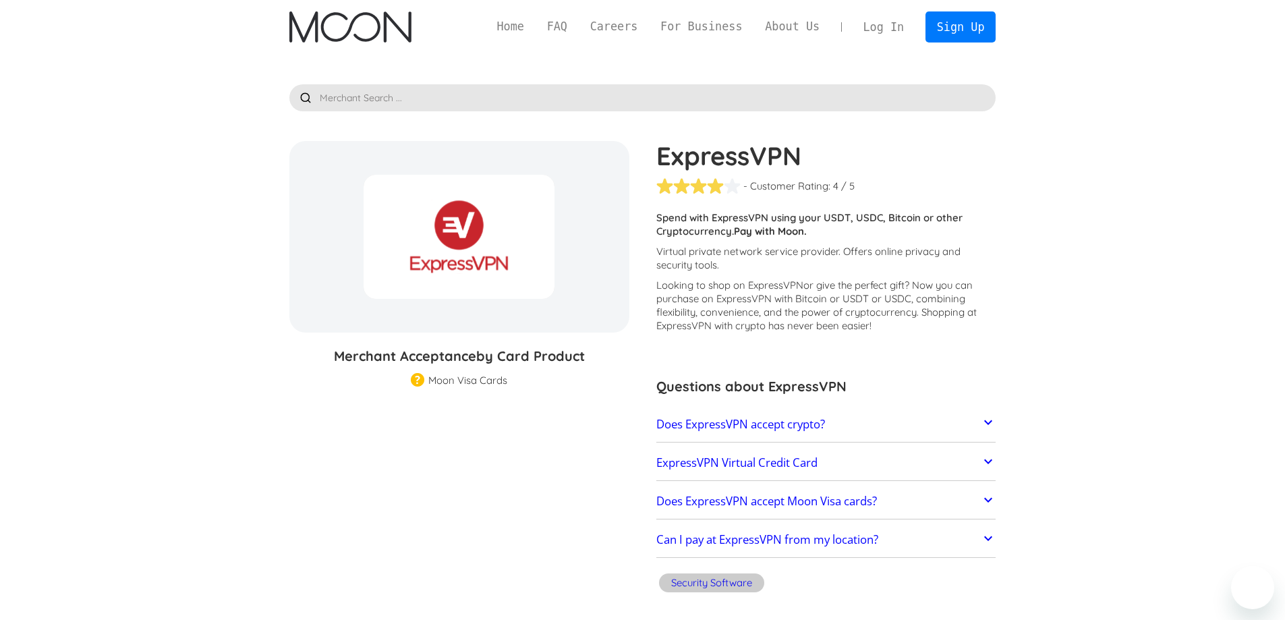  What do you see at coordinates (848, 186) in the screenshot?
I see `div: / 5` at bounding box center [848, 186].